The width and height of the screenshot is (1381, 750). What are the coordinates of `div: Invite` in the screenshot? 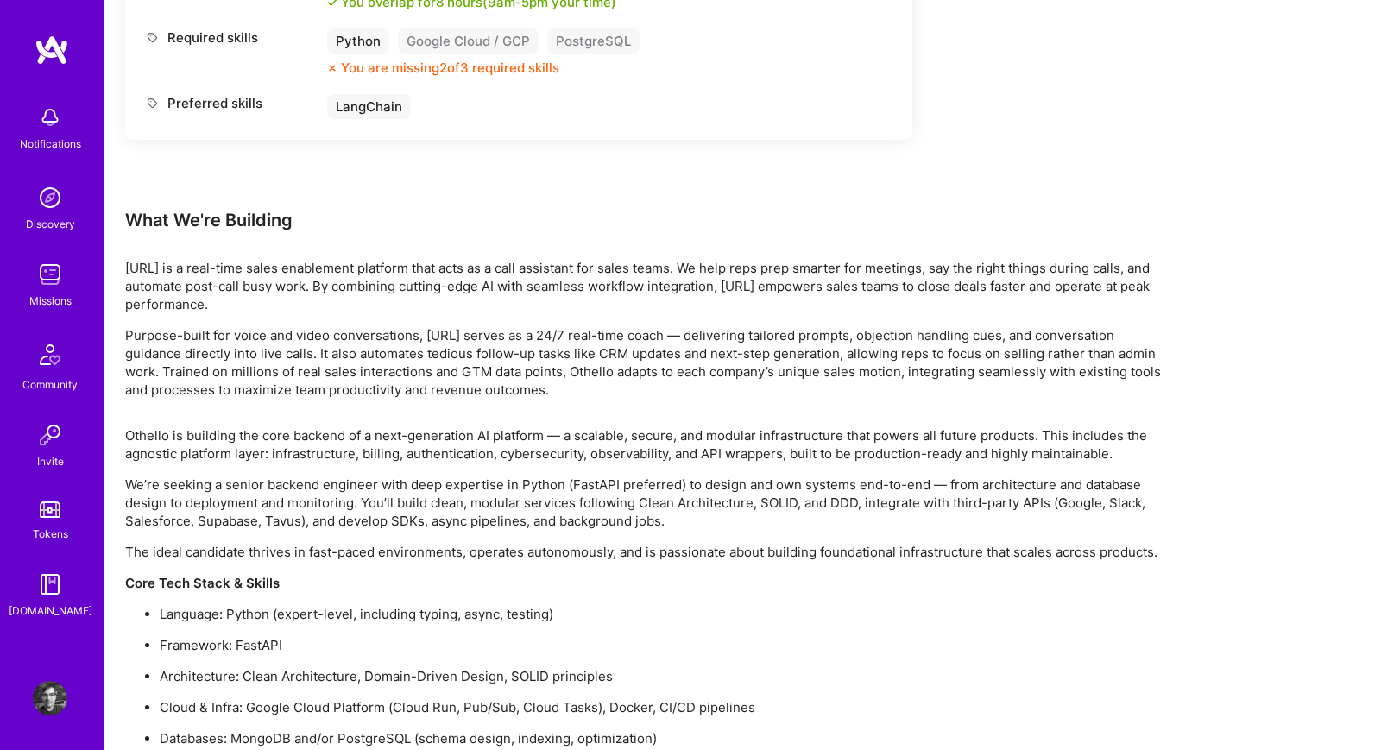 It's located at (50, 461).